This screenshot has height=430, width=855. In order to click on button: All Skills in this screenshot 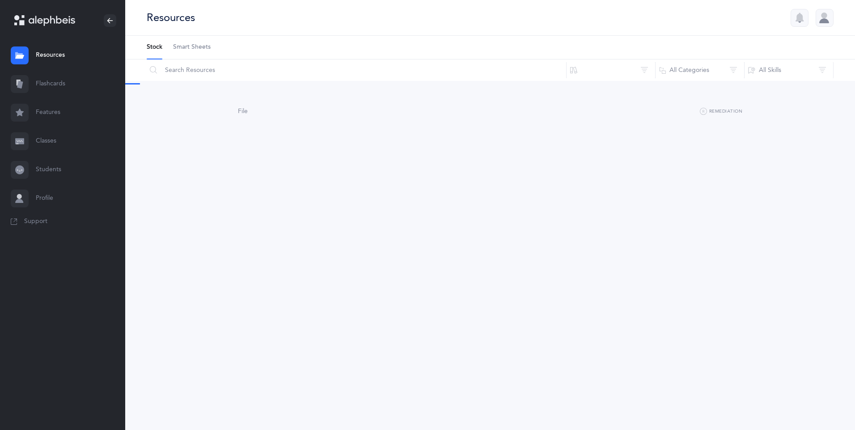, I will do `click(789, 70)`.